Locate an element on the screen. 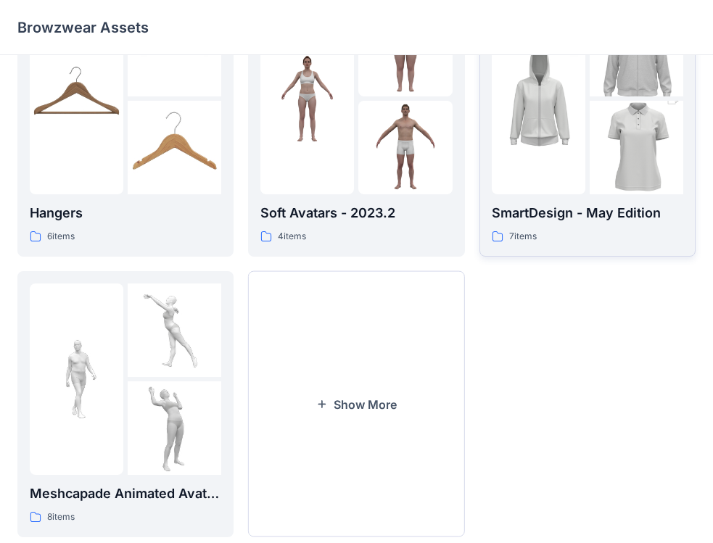 The width and height of the screenshot is (713, 543). p: Soft Avatars - 2023.2 is located at coordinates (356, 213).